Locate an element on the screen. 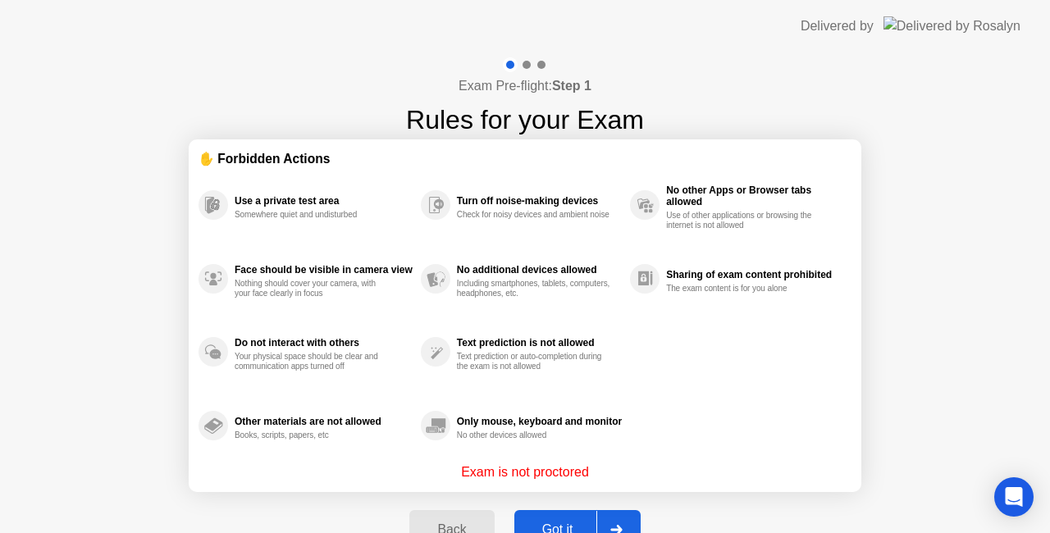 This screenshot has height=533, width=1050. div: Books, scripts, papers, etc is located at coordinates (312, 436).